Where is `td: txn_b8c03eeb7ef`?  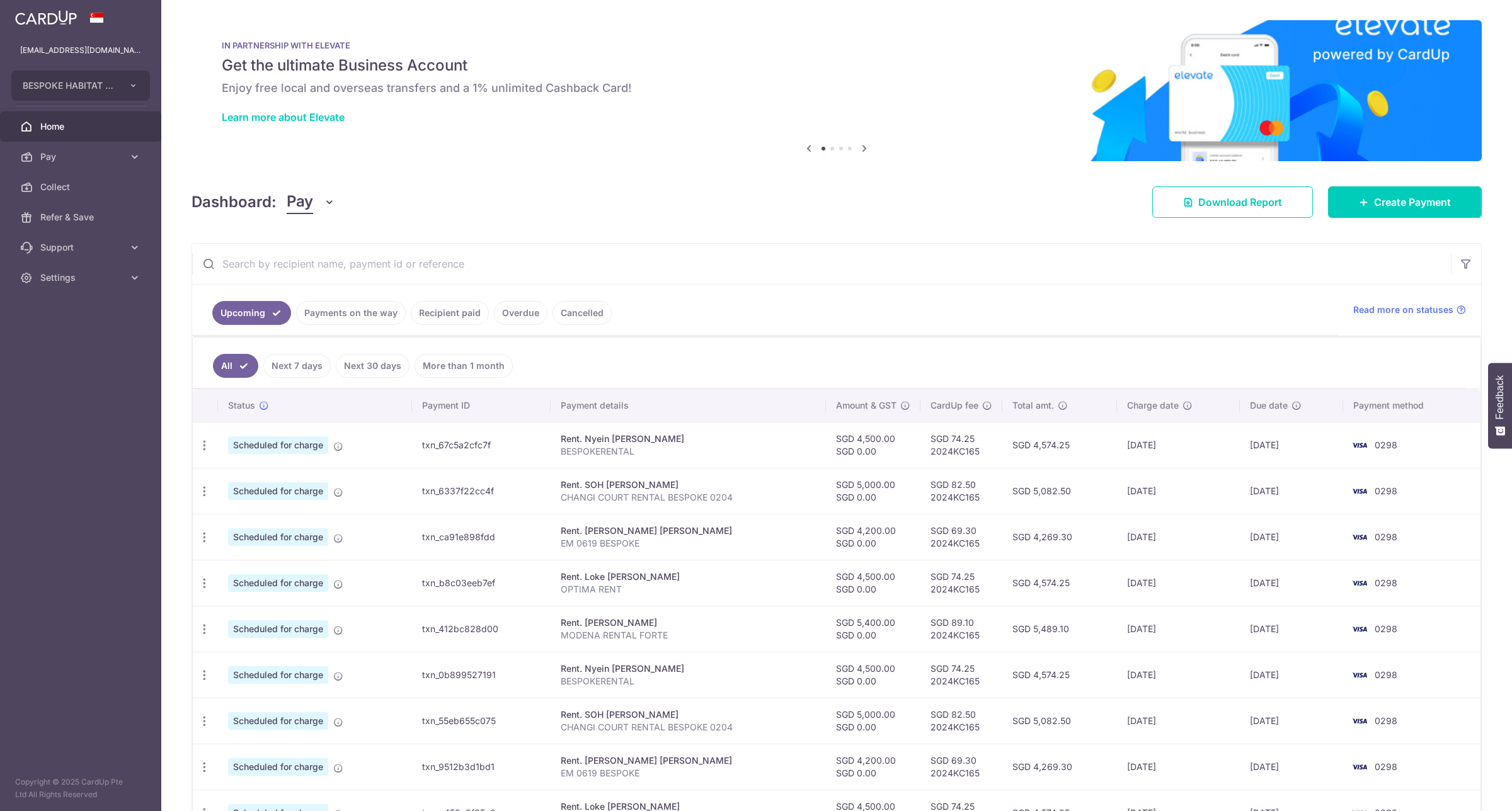
td: txn_b8c03eeb7ef is located at coordinates (480, 583).